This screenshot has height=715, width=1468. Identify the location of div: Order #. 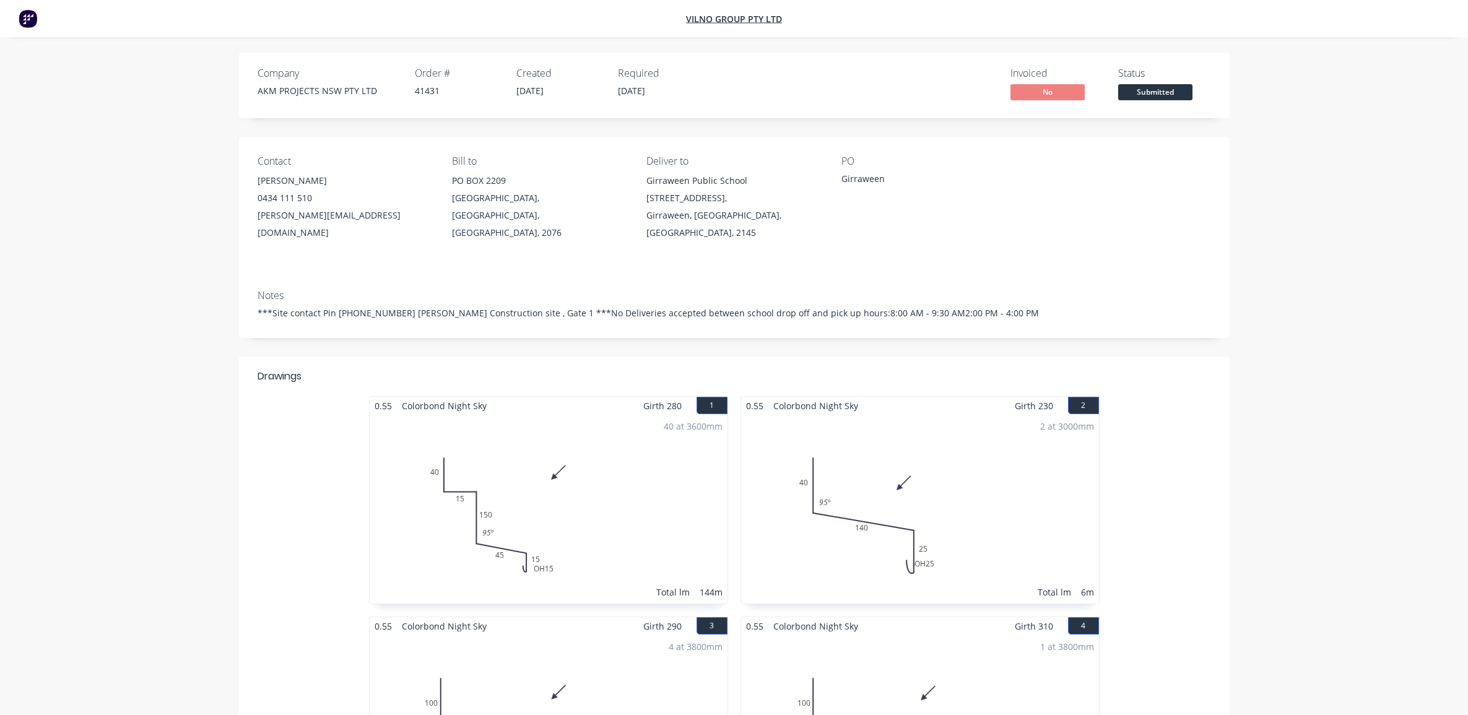
(458, 73).